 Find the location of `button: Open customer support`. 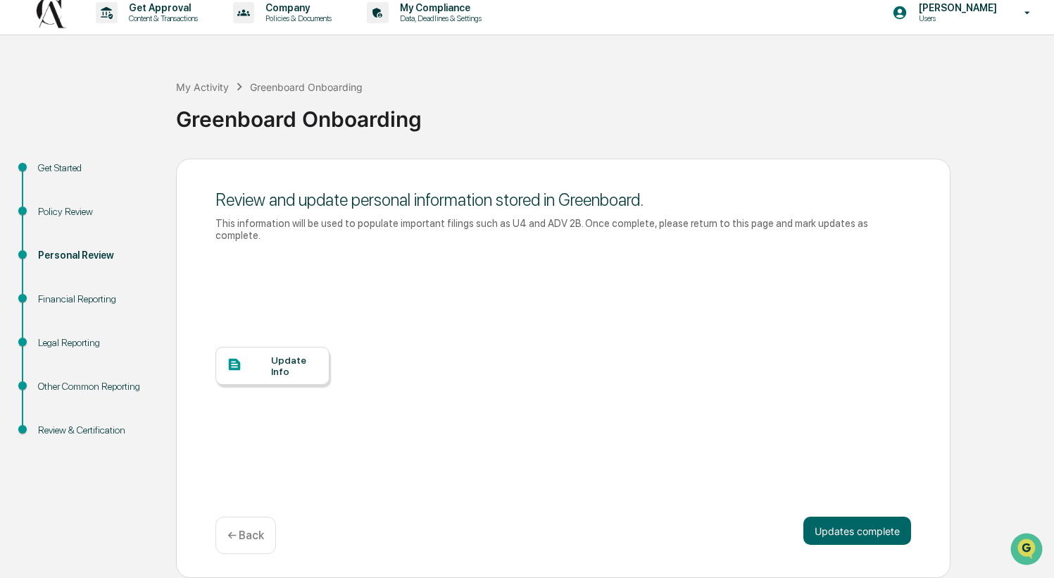

button: Open customer support is located at coordinates (18, 18).